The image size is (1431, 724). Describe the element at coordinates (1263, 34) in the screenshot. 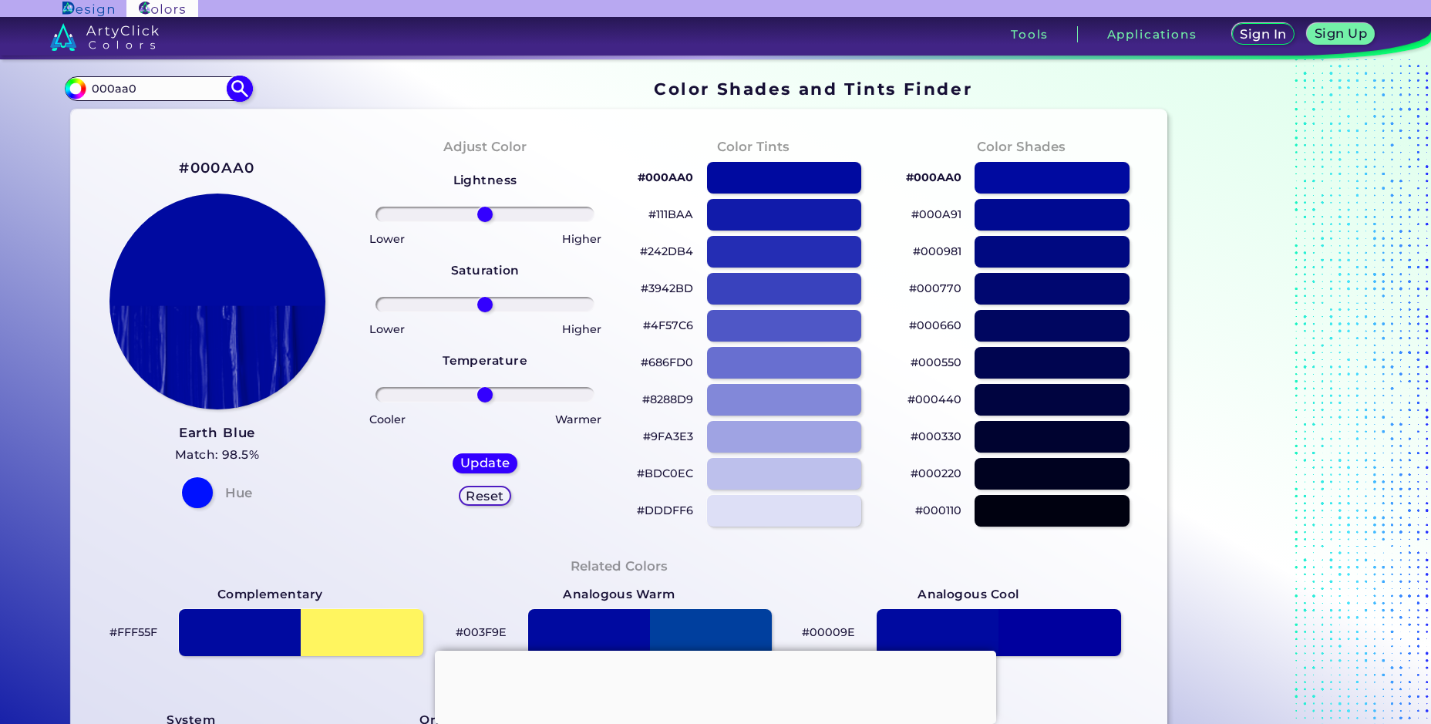

I see `h5: Sign In` at that location.